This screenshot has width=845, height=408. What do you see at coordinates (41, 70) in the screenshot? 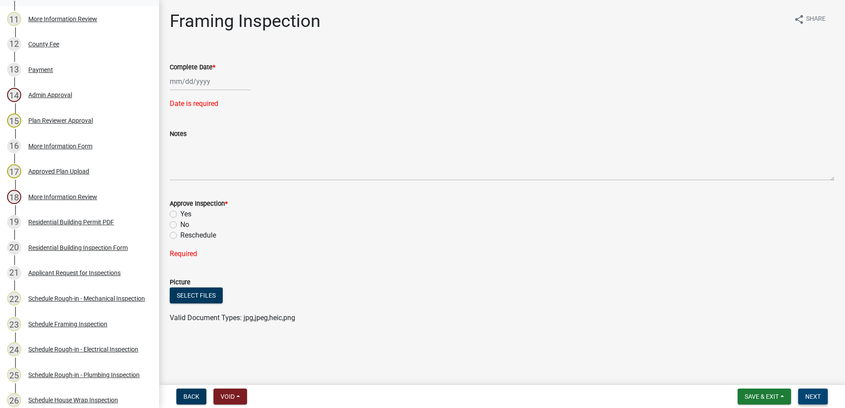
I see `div: Payment` at bounding box center [41, 70].